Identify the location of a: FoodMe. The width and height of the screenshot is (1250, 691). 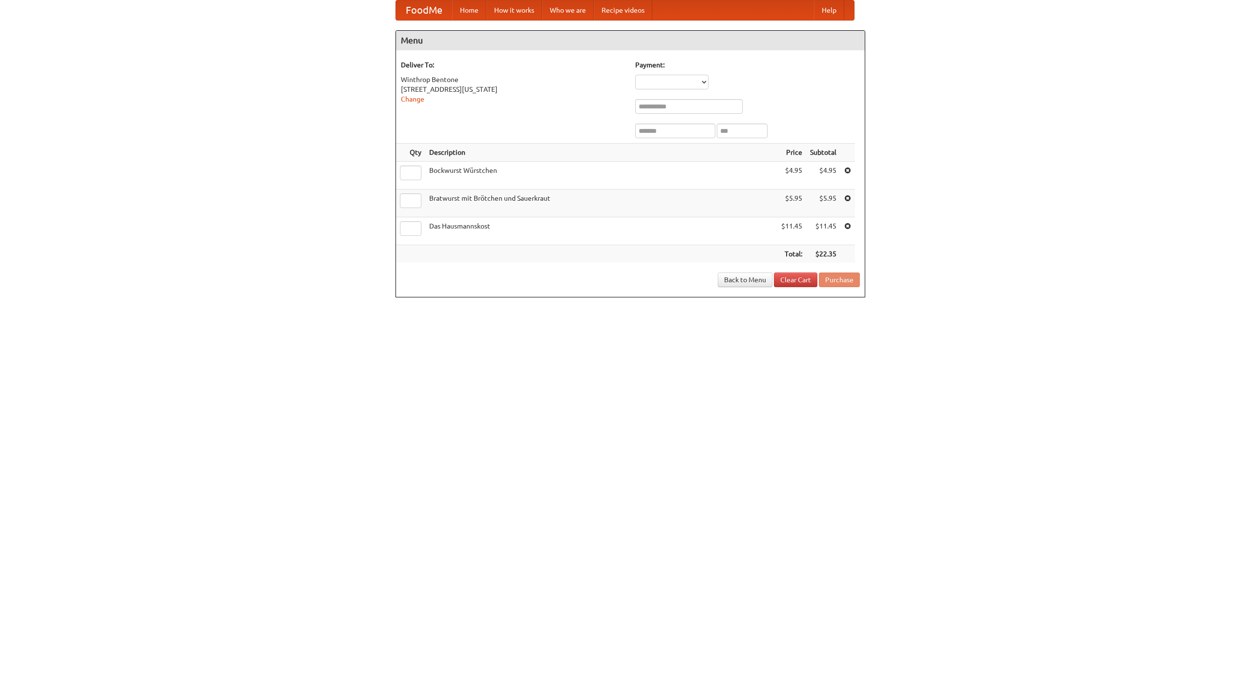
(424, 10).